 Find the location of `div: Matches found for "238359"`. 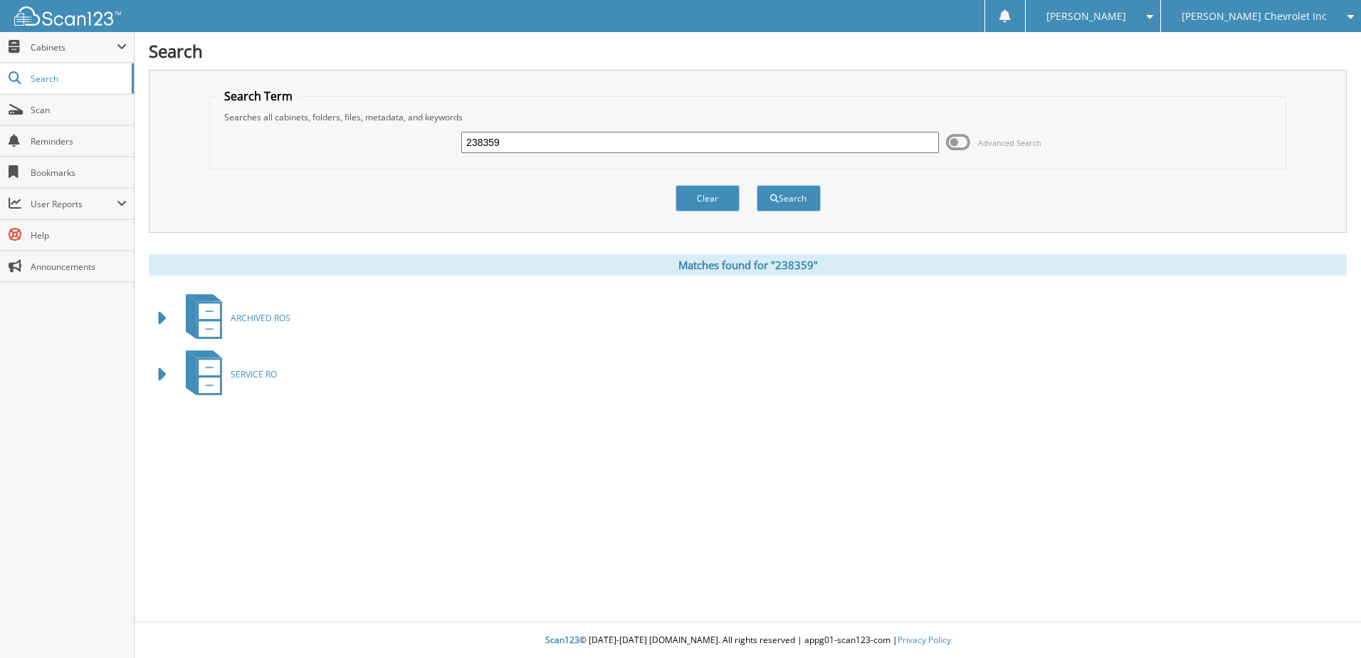

div: Matches found for "238359" is located at coordinates (747, 265).